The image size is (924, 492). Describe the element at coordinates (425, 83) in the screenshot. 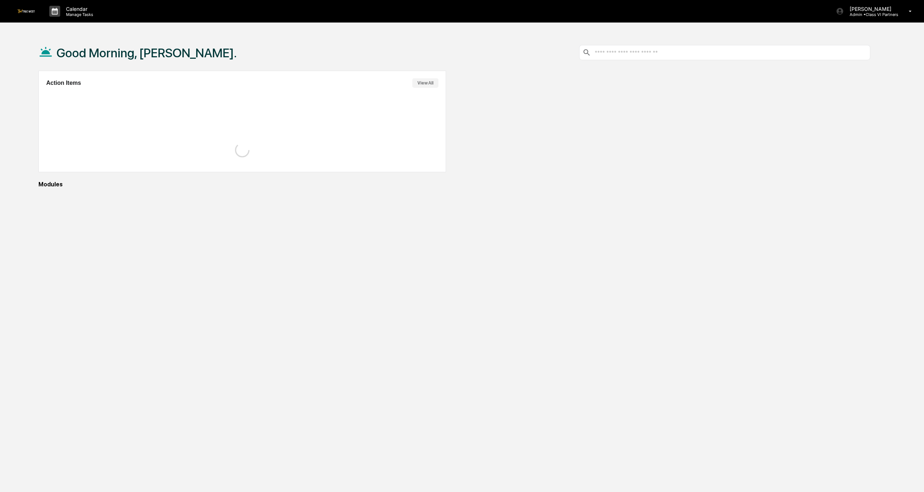

I see `button: View All` at that location.